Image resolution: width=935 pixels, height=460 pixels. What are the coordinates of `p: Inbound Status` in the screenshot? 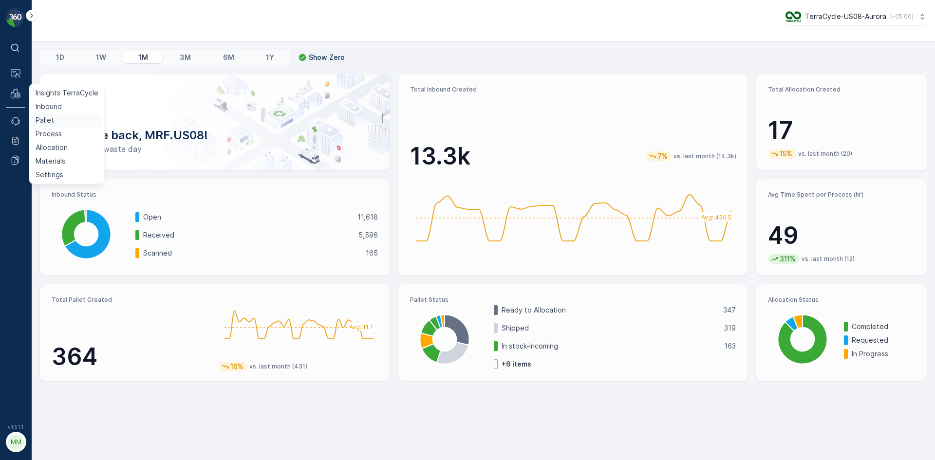 It's located at (215, 195).